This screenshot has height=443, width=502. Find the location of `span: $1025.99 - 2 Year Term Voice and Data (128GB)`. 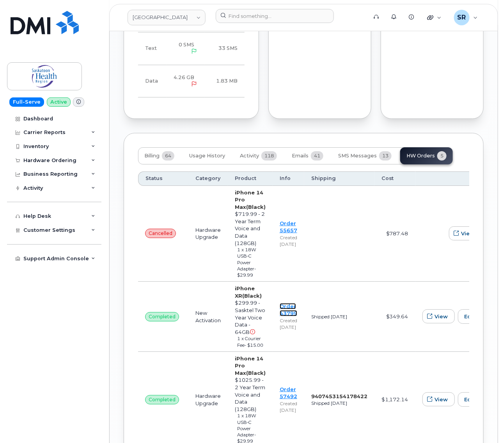

span: $1025.99 - 2 Year Term Voice and Data (128GB) is located at coordinates (250, 394).